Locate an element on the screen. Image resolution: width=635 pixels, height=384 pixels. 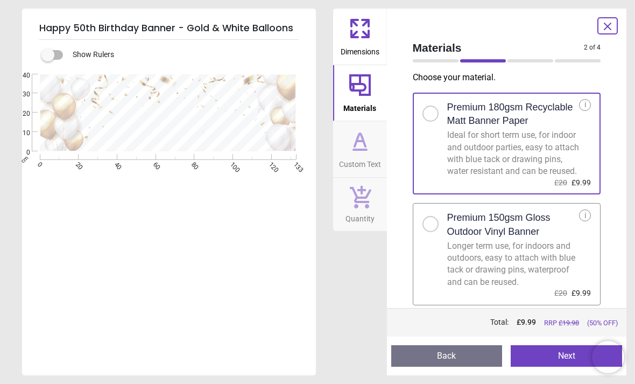
span: 9.99 is located at coordinates (529, 322).